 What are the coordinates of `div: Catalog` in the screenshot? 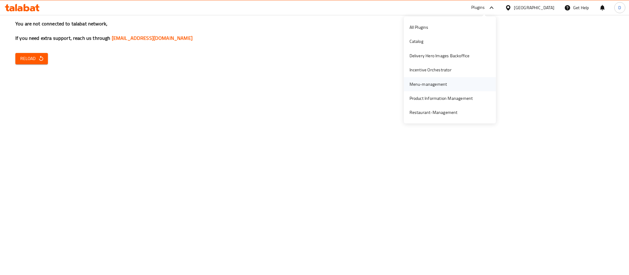 It's located at (416, 41).